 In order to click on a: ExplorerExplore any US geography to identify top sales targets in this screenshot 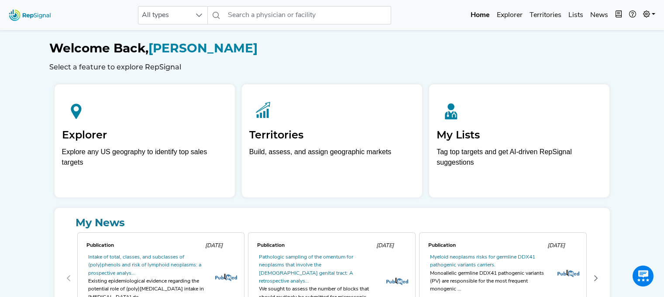, I will do `click(144, 141)`.